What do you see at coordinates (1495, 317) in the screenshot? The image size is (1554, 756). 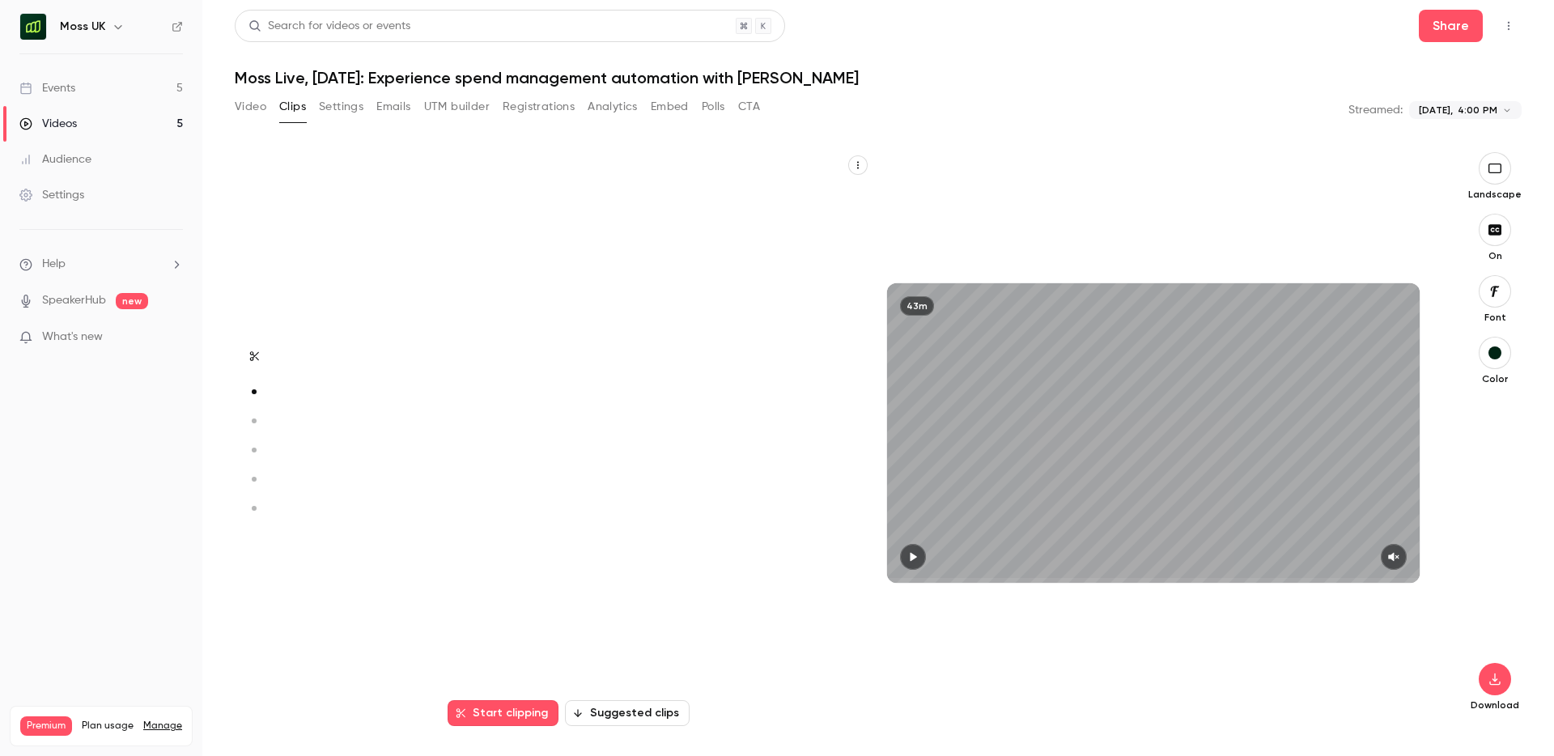 I see `p: Font` at bounding box center [1495, 317].